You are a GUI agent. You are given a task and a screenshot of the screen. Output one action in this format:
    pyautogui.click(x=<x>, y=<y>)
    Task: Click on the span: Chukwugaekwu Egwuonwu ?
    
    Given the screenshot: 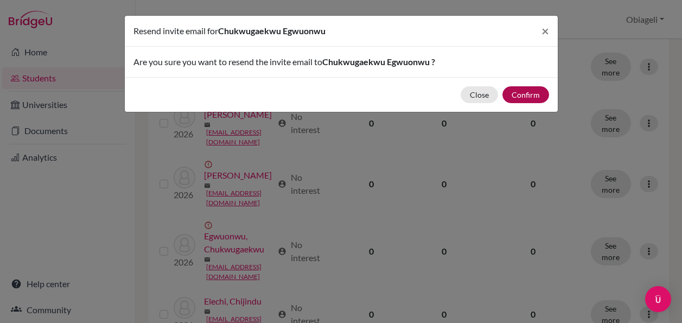 What is the action you would take?
    pyautogui.click(x=379, y=61)
    